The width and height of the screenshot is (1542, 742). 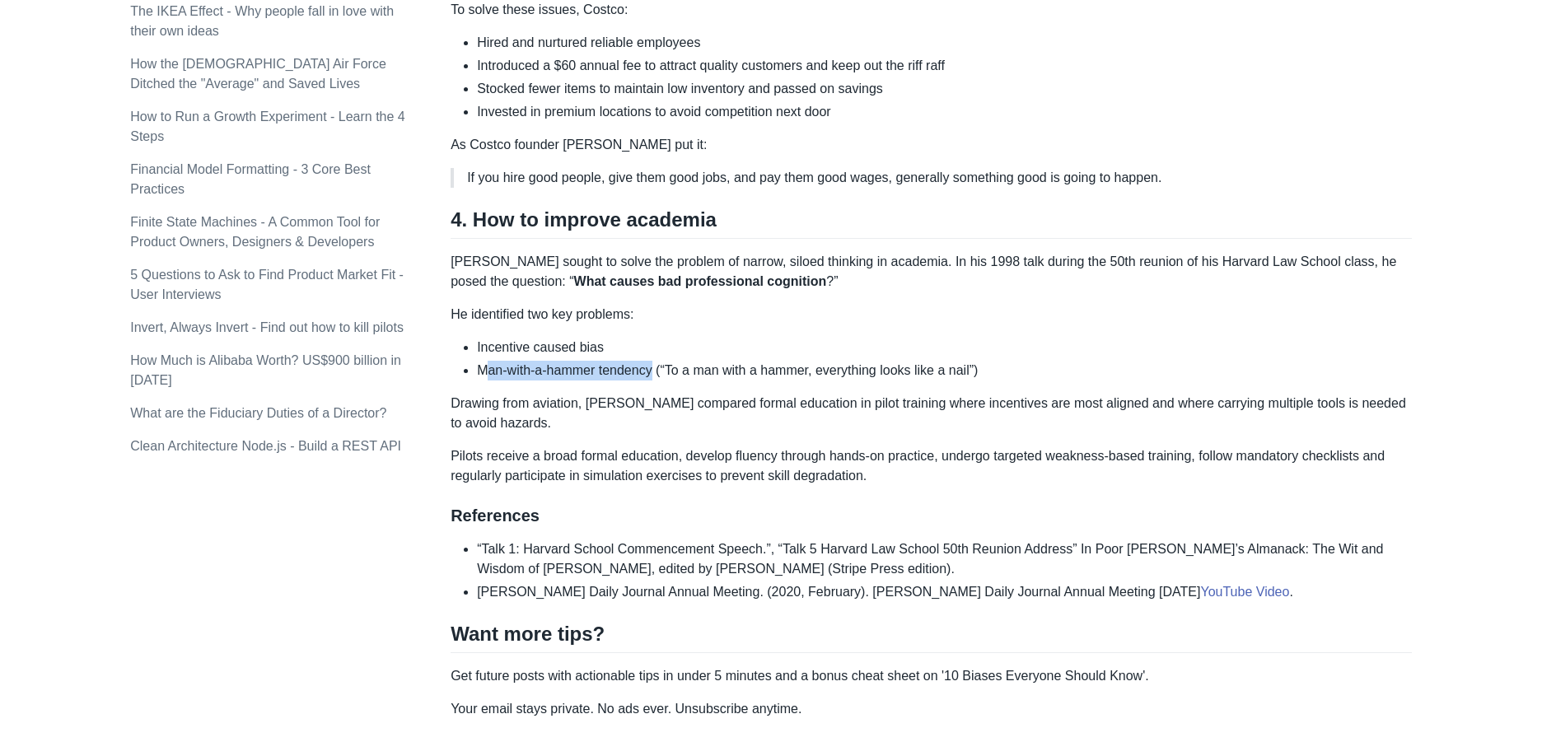 What do you see at coordinates (931, 516) in the screenshot?
I see `h3: References` at bounding box center [931, 516].